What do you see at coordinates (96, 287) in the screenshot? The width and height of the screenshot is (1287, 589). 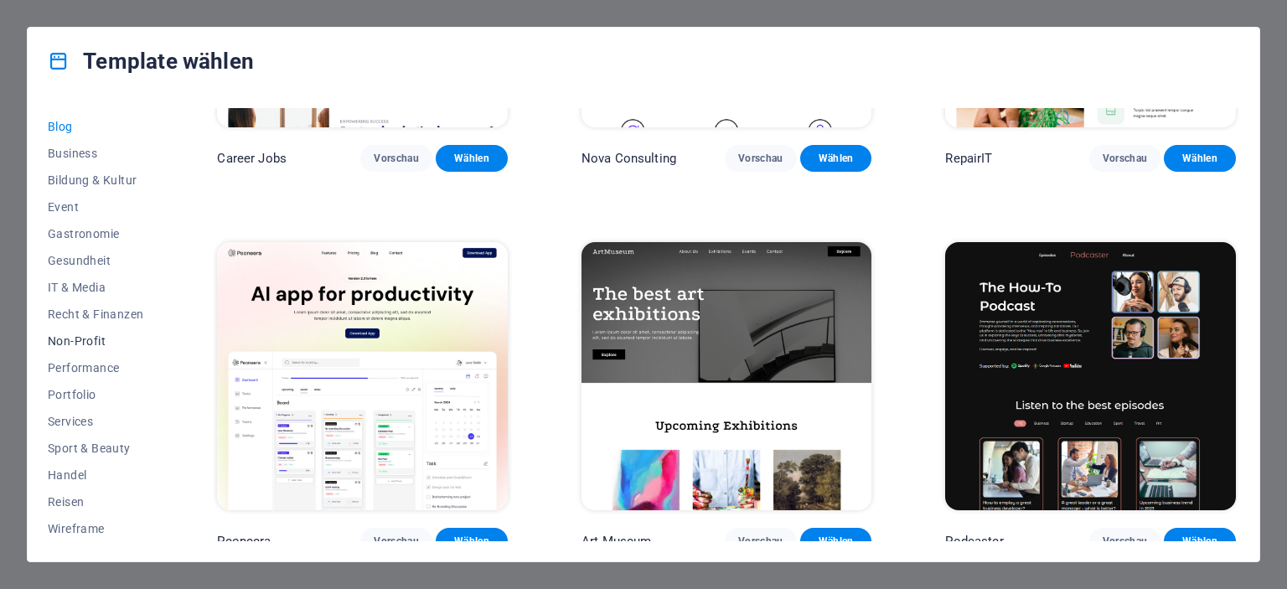 I see `button: IT & Media` at bounding box center [96, 287].